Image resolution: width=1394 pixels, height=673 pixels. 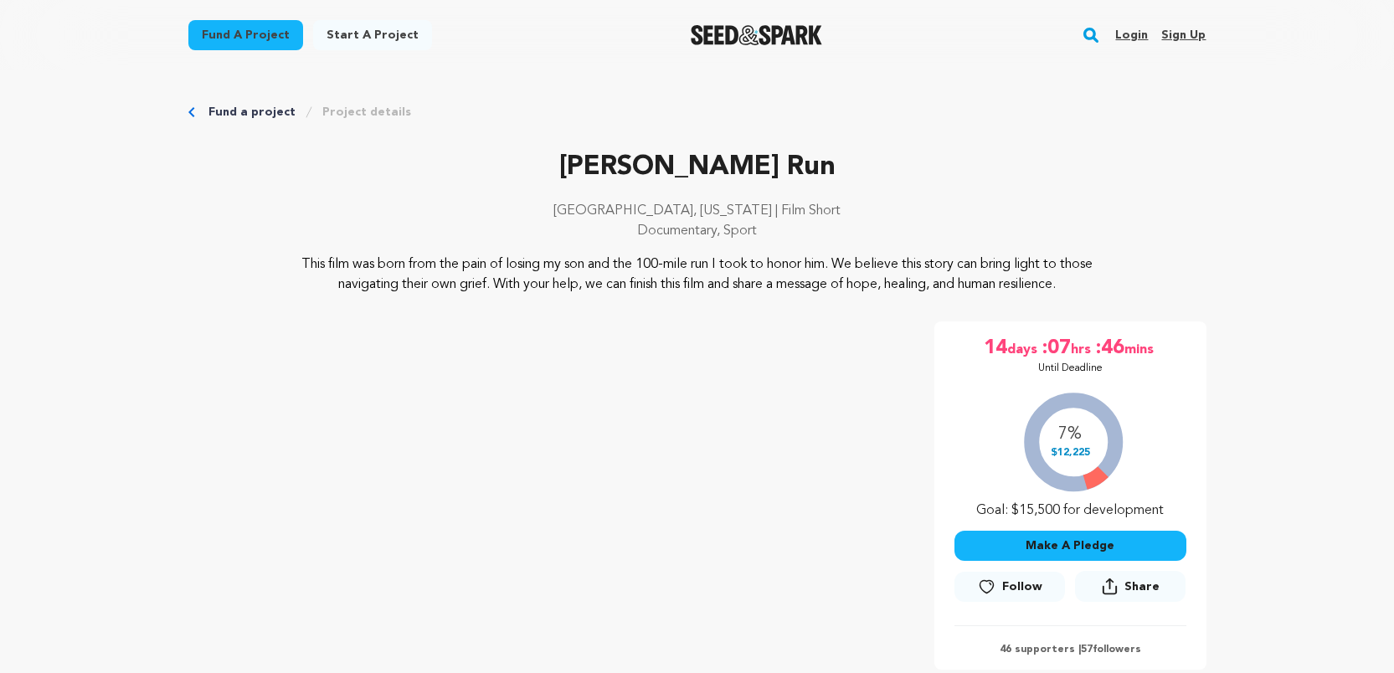 I want to click on span: hrs, so click(x=1083, y=348).